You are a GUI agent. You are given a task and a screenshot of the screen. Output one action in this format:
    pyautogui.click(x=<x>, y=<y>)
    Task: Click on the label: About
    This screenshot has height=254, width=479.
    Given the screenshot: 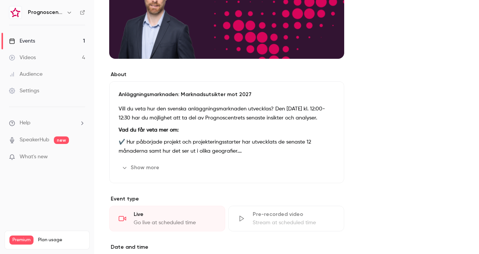 What is the action you would take?
    pyautogui.click(x=227, y=75)
    